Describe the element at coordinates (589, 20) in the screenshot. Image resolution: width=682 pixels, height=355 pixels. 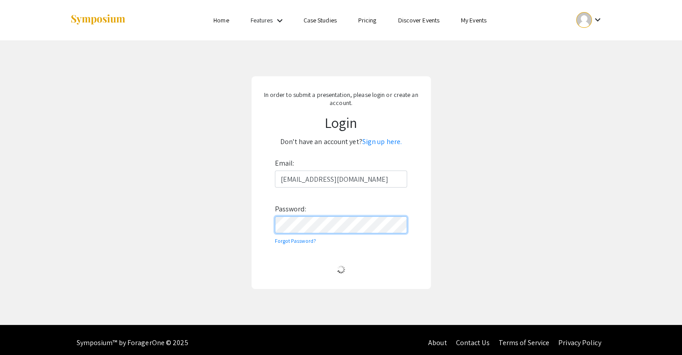
I see `button: Expand account dropdown` at that location.